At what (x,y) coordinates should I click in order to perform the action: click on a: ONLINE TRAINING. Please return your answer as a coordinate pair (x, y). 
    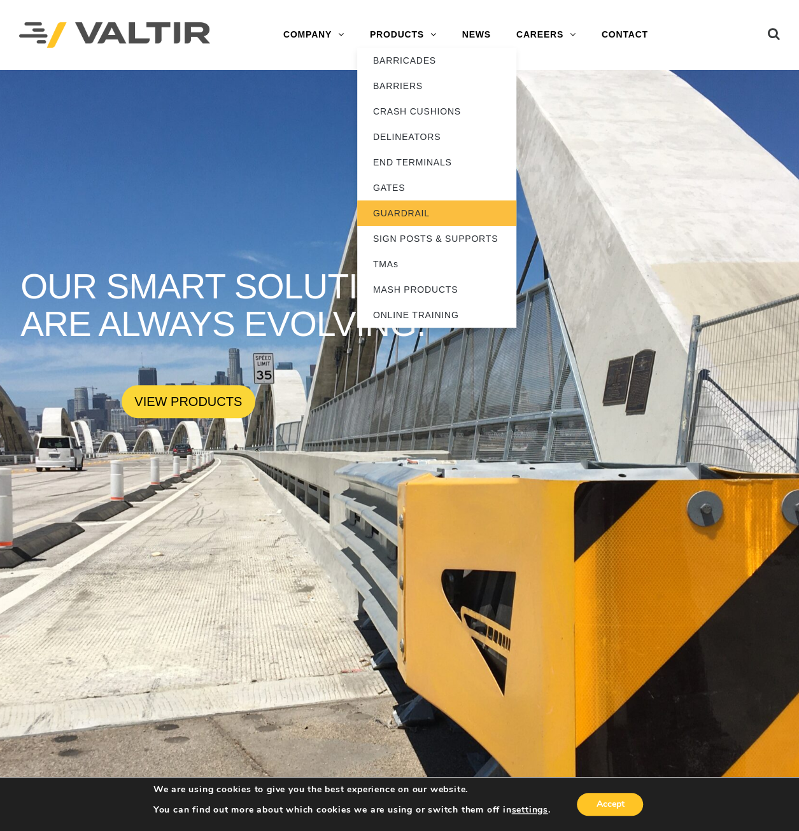
    Looking at the image, I should click on (437, 315).